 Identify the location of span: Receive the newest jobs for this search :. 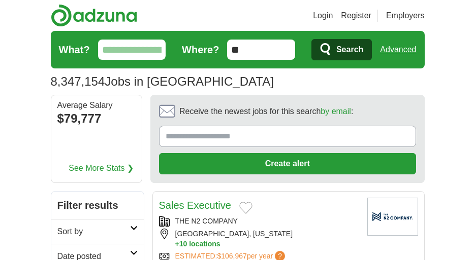
(266, 112).